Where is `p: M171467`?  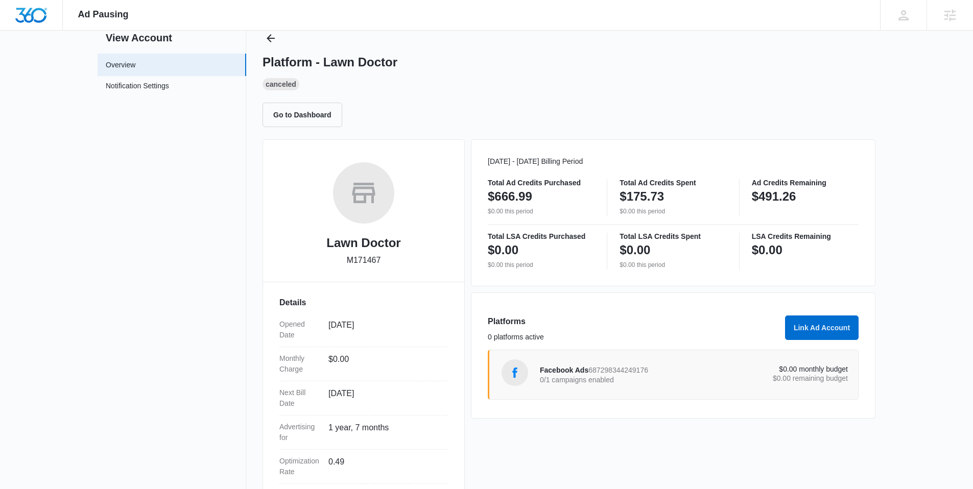
p: M171467 is located at coordinates (364, 260).